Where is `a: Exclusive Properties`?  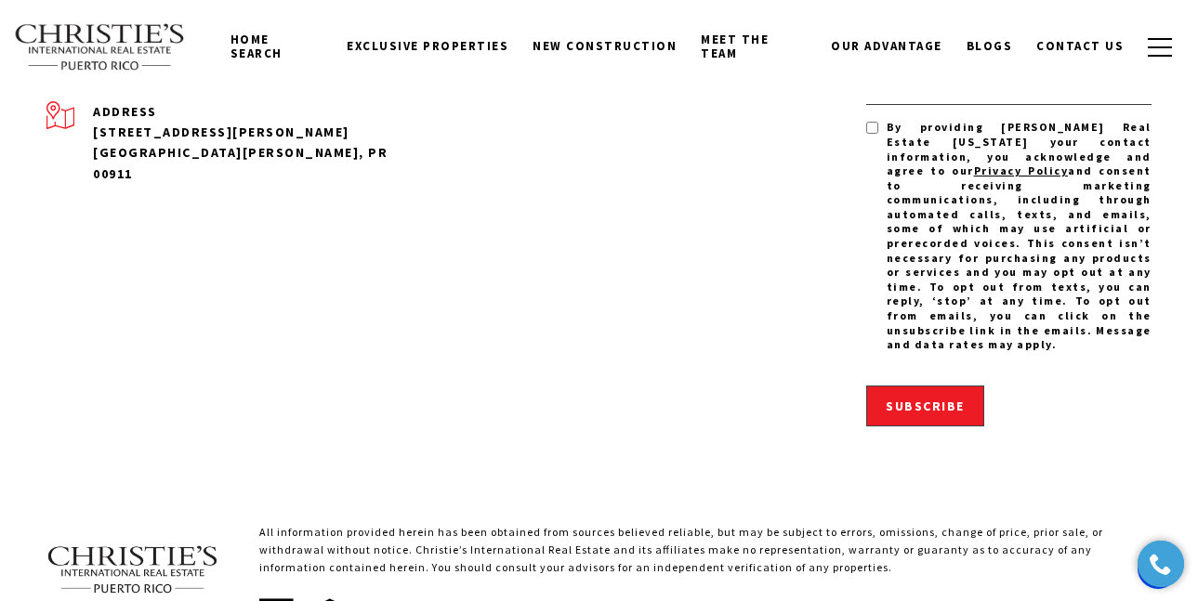 a: Exclusive Properties is located at coordinates (427, 46).